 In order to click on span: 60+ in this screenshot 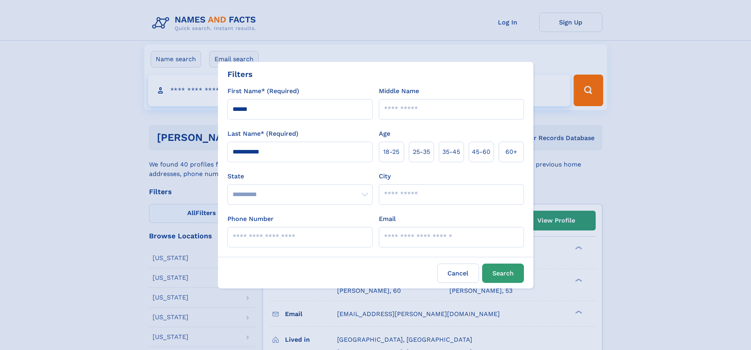, I will do `click(511, 152)`.